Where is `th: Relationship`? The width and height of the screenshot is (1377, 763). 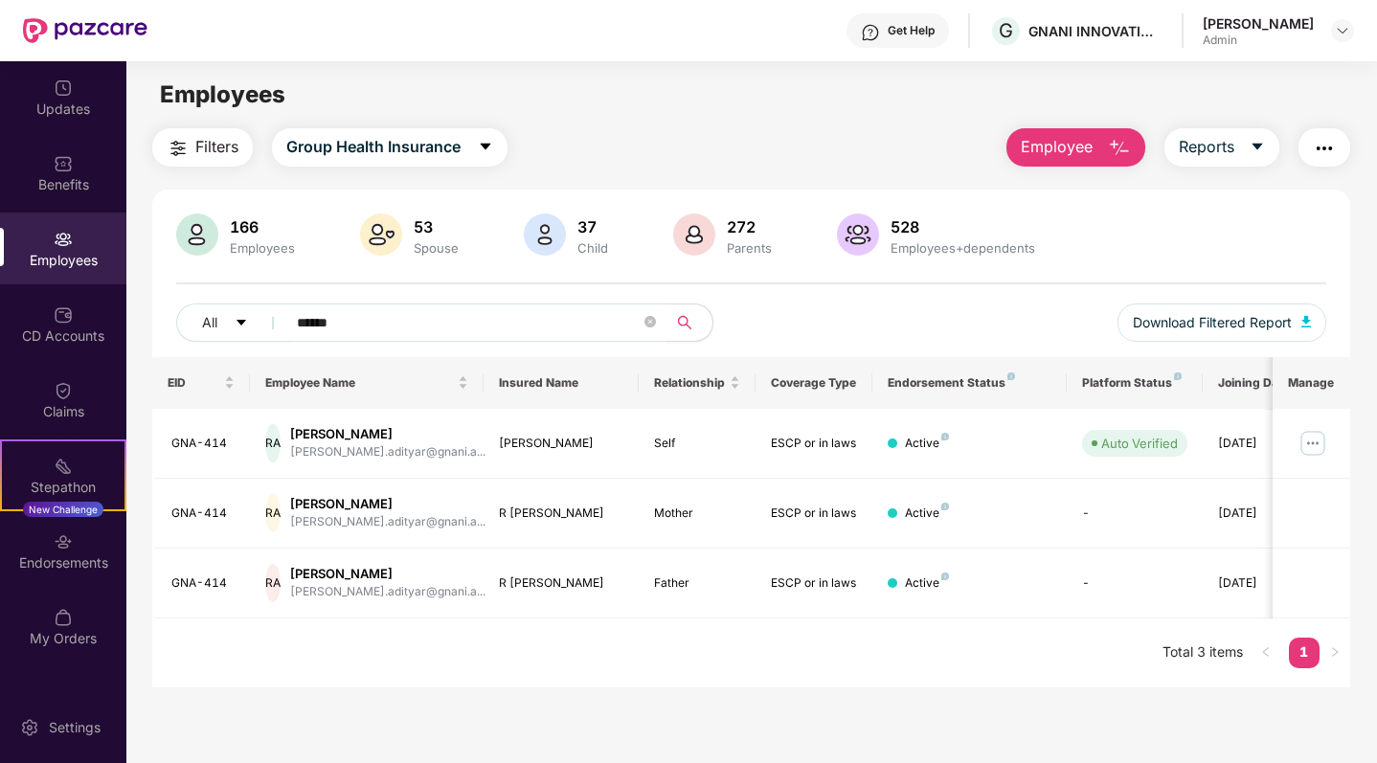 th: Relationship is located at coordinates (697, 383).